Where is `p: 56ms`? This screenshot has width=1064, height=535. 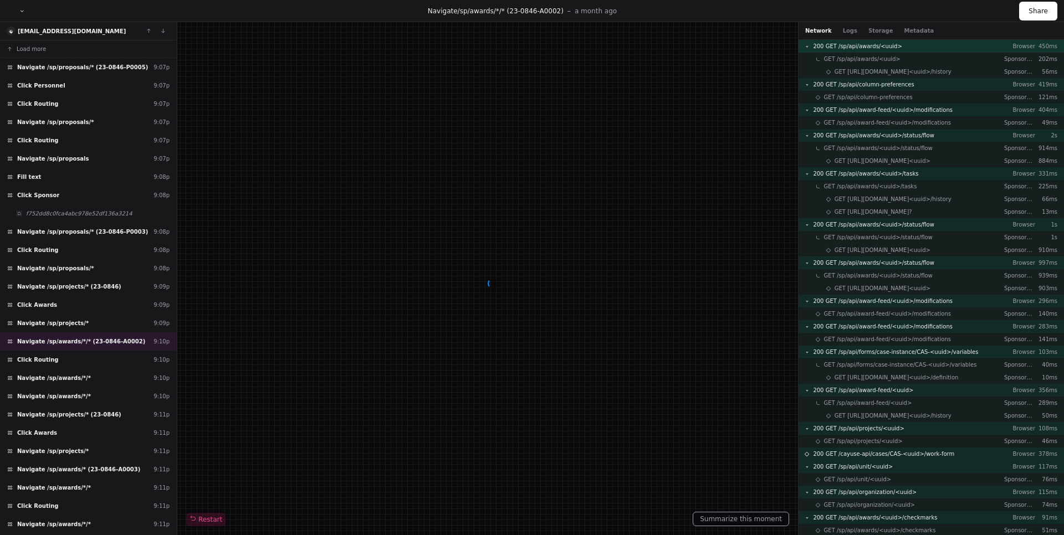 p: 56ms is located at coordinates (1046, 71).